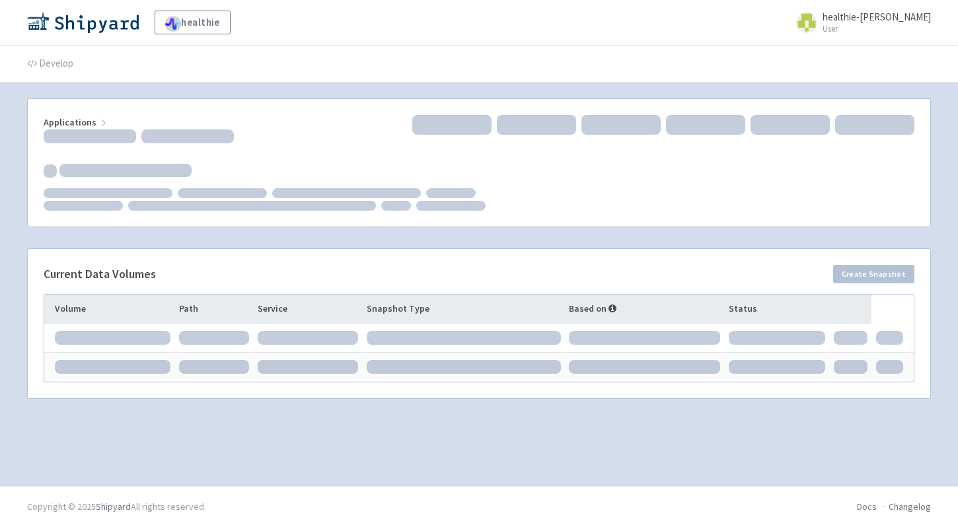  What do you see at coordinates (113, 507) in the screenshot?
I see `a: Shipyard` at bounding box center [113, 507].